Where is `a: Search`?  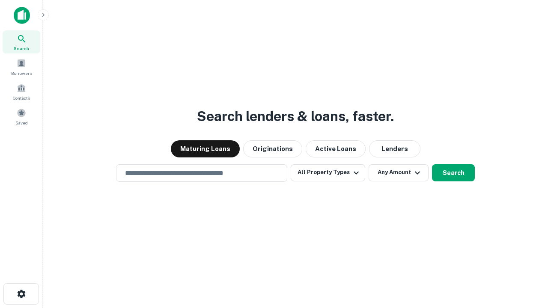 a: Search is located at coordinates (21, 42).